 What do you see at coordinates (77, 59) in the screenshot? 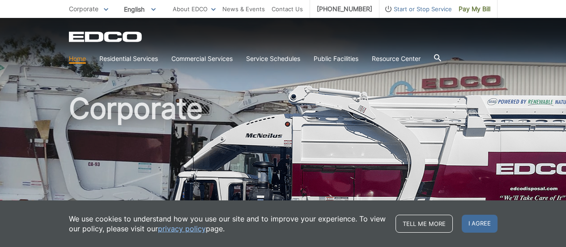
I see `a: Home` at bounding box center [77, 59].